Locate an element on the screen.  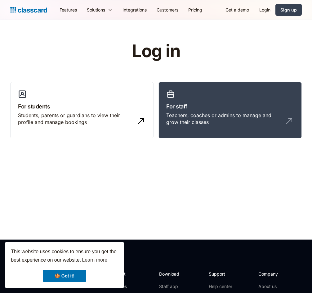
a: Integrations is located at coordinates (135, 10).